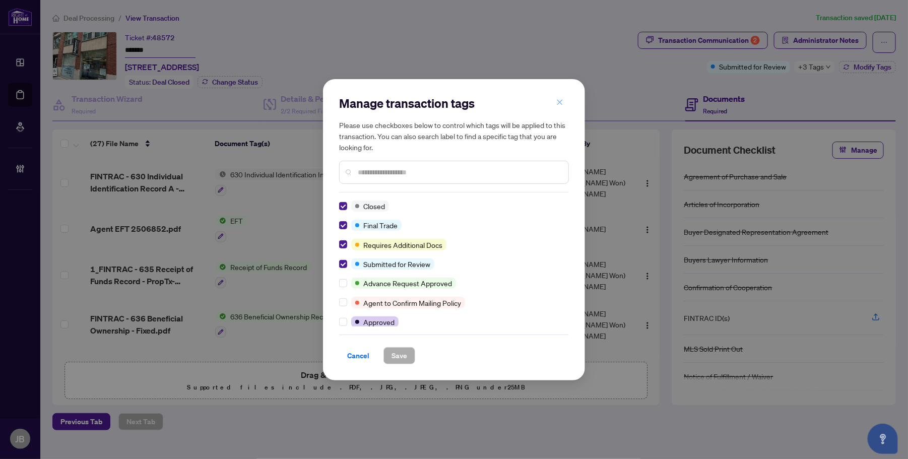 This screenshot has height=459, width=908. Describe the element at coordinates (379, 322) in the screenshot. I see `span: Approved` at that location.